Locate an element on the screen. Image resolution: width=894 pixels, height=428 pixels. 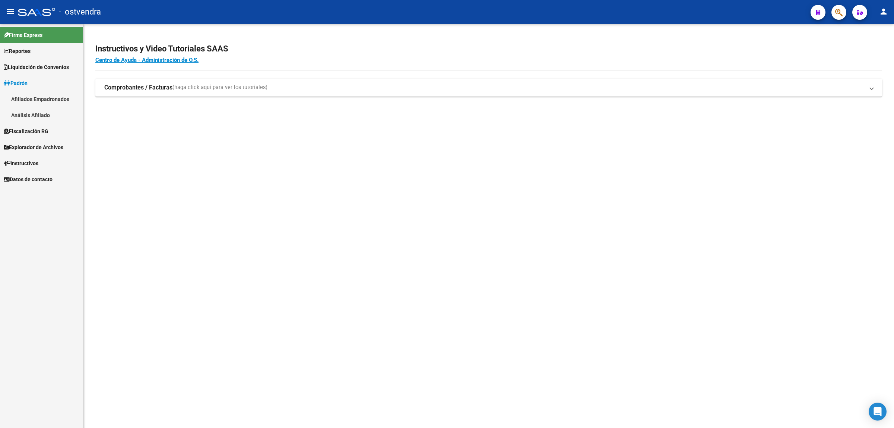
div: Open Intercom Messenger is located at coordinates (878, 411).